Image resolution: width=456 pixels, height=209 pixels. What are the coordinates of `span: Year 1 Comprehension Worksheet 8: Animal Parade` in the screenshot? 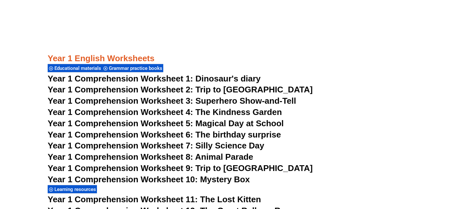 It's located at (150, 157).